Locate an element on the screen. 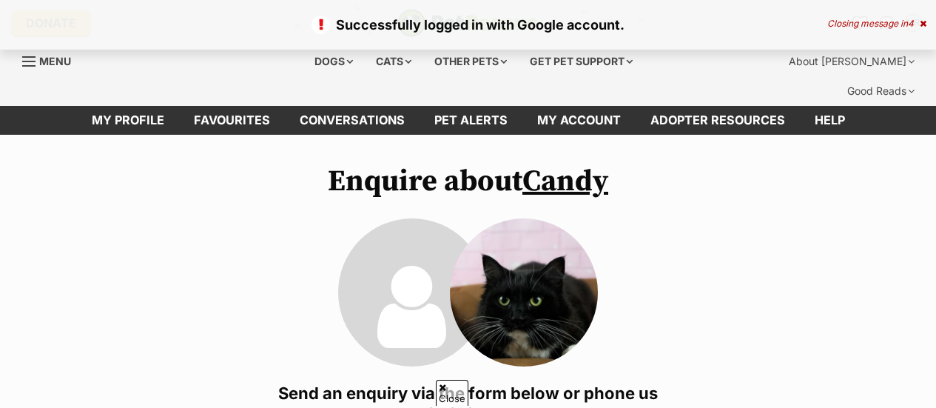  a: My account is located at coordinates (579, 120).